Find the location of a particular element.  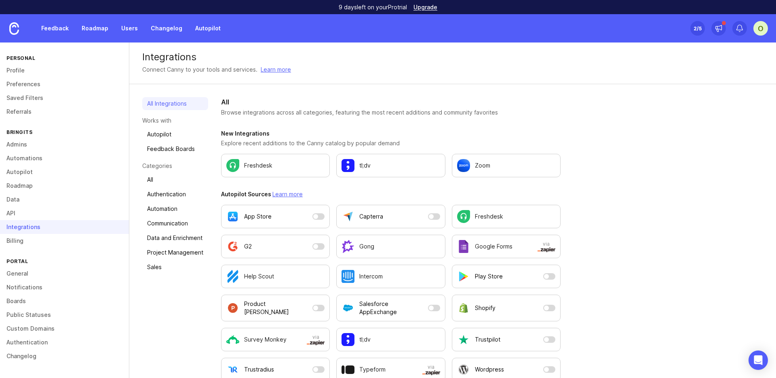

p: Survey Monkey is located at coordinates (265, 339).